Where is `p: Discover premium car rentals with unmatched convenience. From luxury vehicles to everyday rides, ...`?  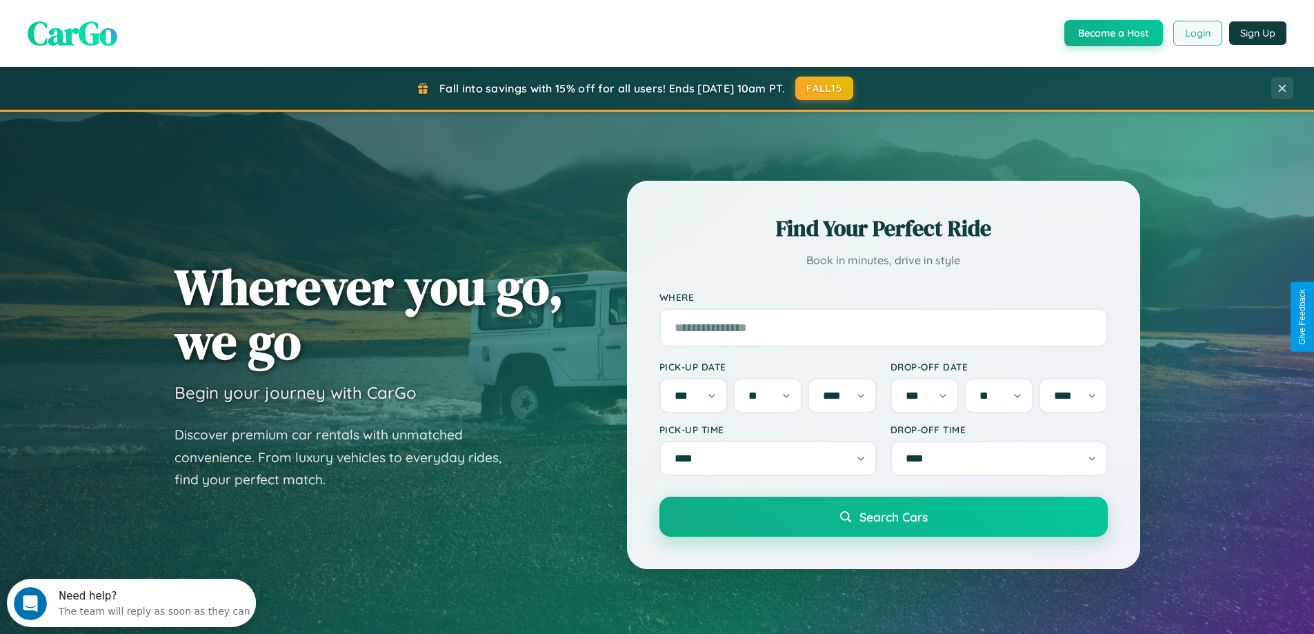 p: Discover premium car rentals with unmatched convenience. From luxury vehicles to everyday rides, ... is located at coordinates (347, 457).